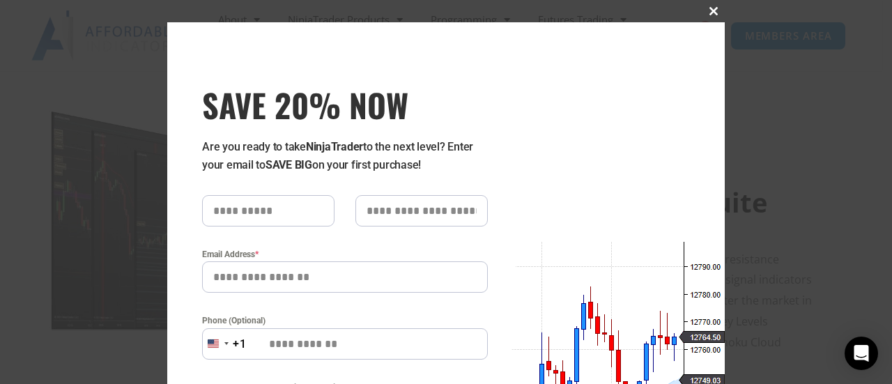 This screenshot has width=892, height=384. Describe the element at coordinates (345, 321) in the screenshot. I see `label: Phone (Optional)` at that location.